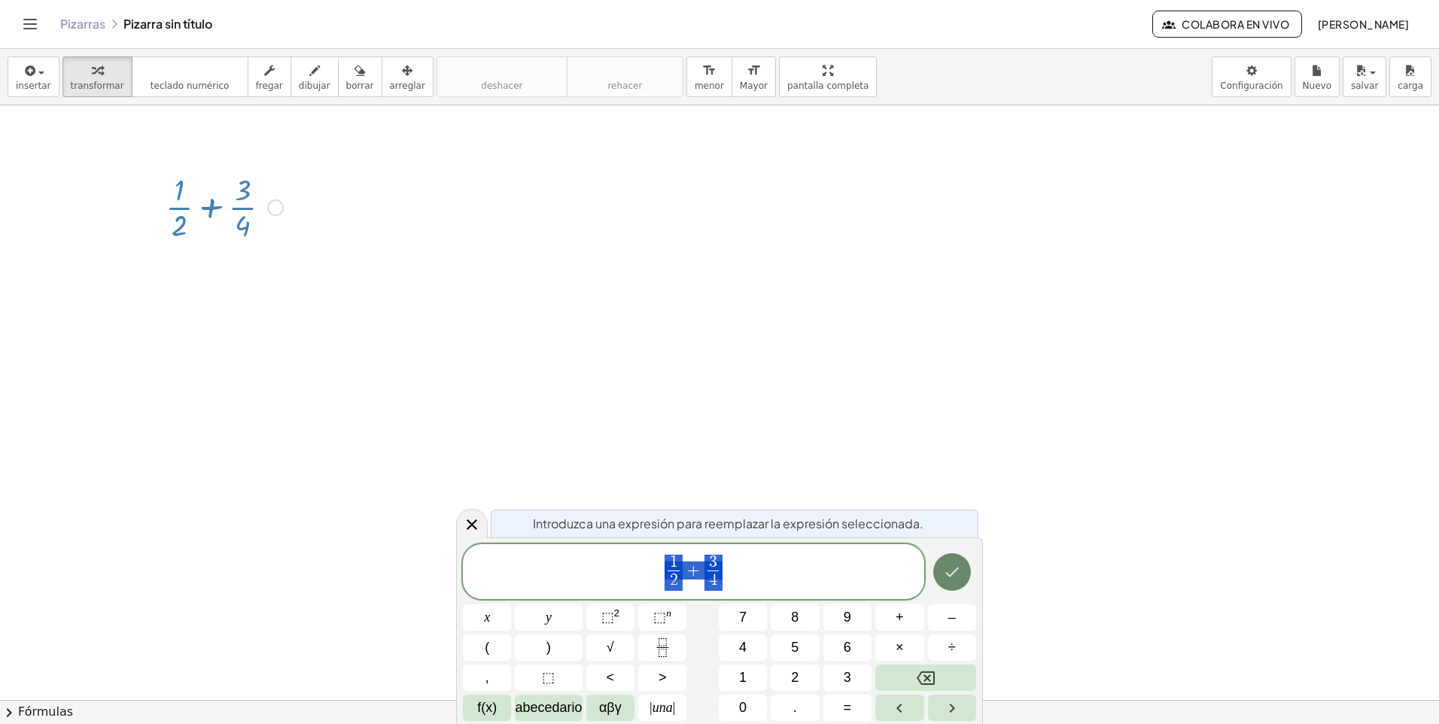  I want to click on button: 1, so click(743, 678).